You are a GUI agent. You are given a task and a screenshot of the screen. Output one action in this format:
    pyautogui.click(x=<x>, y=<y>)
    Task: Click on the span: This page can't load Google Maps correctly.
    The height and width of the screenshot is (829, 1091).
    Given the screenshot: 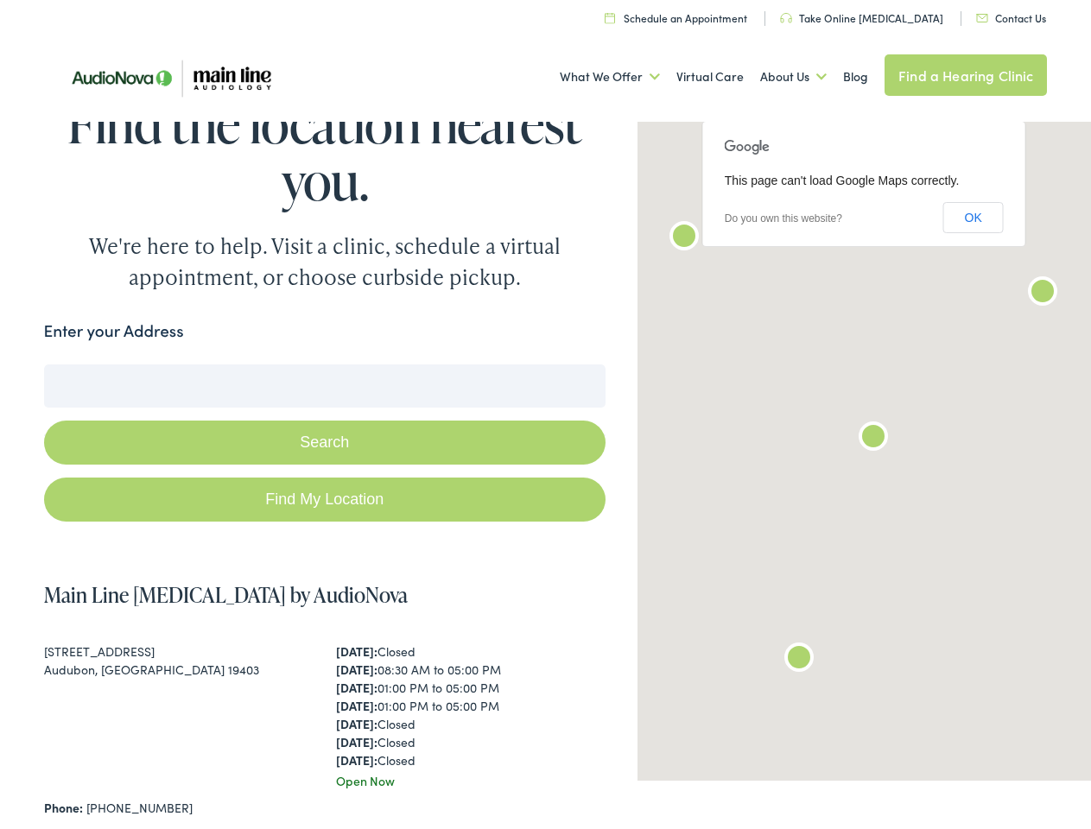 What is the action you would take?
    pyautogui.click(x=842, y=181)
    